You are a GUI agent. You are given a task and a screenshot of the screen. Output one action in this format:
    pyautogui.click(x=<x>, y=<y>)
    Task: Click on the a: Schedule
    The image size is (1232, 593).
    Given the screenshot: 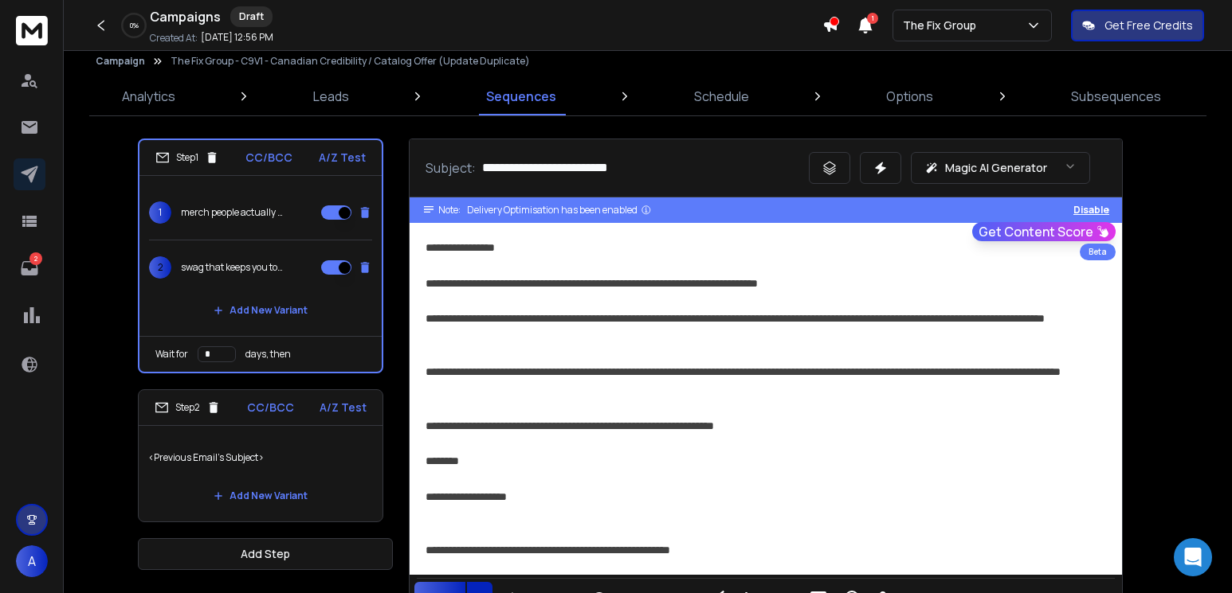 What is the action you would take?
    pyautogui.click(x=721, y=96)
    